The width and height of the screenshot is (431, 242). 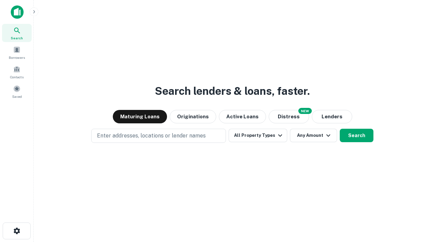 What do you see at coordinates (232, 91) in the screenshot?
I see `h3: Search lenders & loans, faster.` at bounding box center [232, 91].